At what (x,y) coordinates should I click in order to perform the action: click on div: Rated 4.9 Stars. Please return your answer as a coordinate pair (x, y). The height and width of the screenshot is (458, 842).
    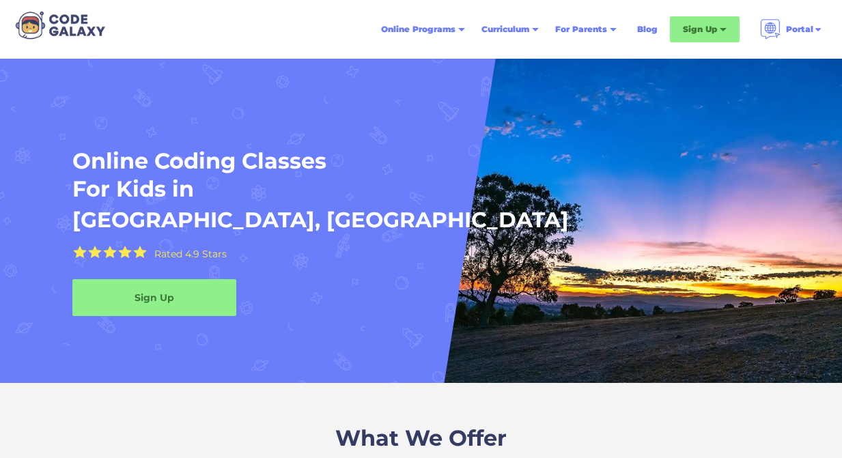
    Looking at the image, I should click on (190, 254).